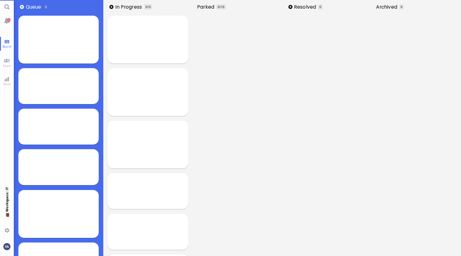 The width and height of the screenshot is (461, 256). Describe the element at coordinates (306, 7) in the screenshot. I see `span: Resolved` at that location.